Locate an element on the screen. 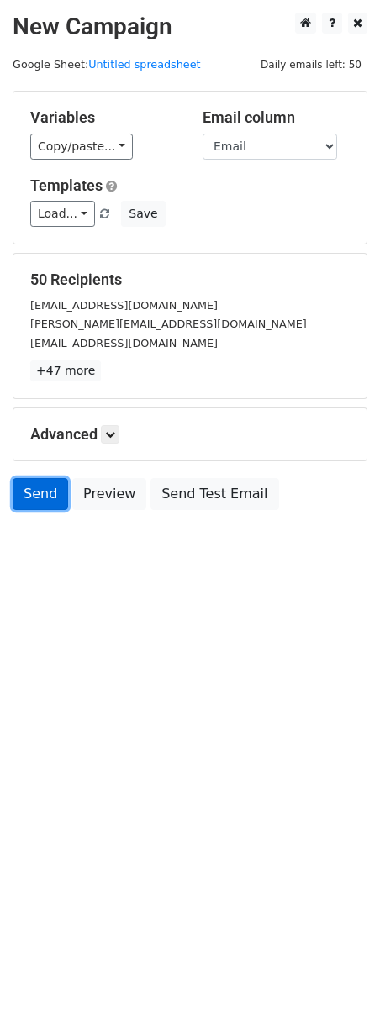  a: Daily emails left: 50 is located at coordinates (311, 64).